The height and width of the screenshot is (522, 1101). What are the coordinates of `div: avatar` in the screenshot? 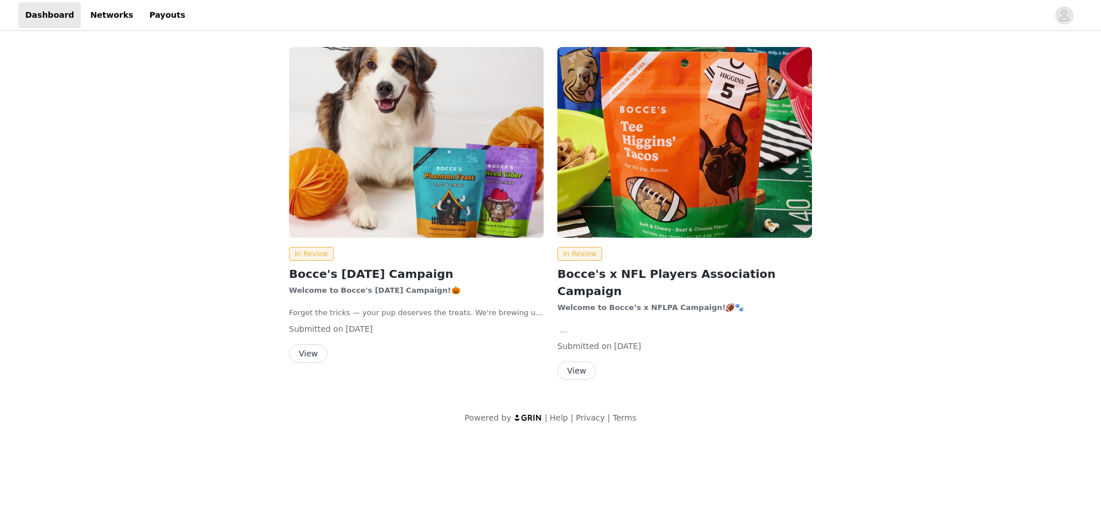 It's located at (1063, 15).